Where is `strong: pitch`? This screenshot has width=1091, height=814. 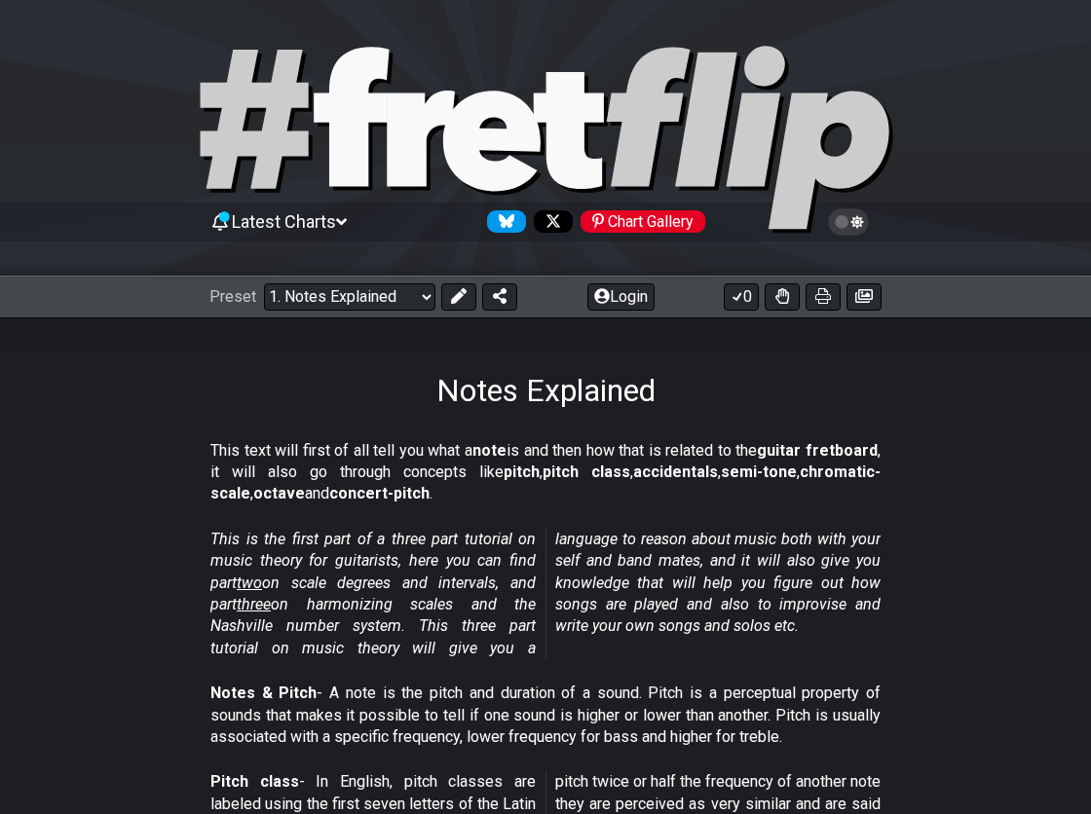 strong: pitch is located at coordinates (521, 471).